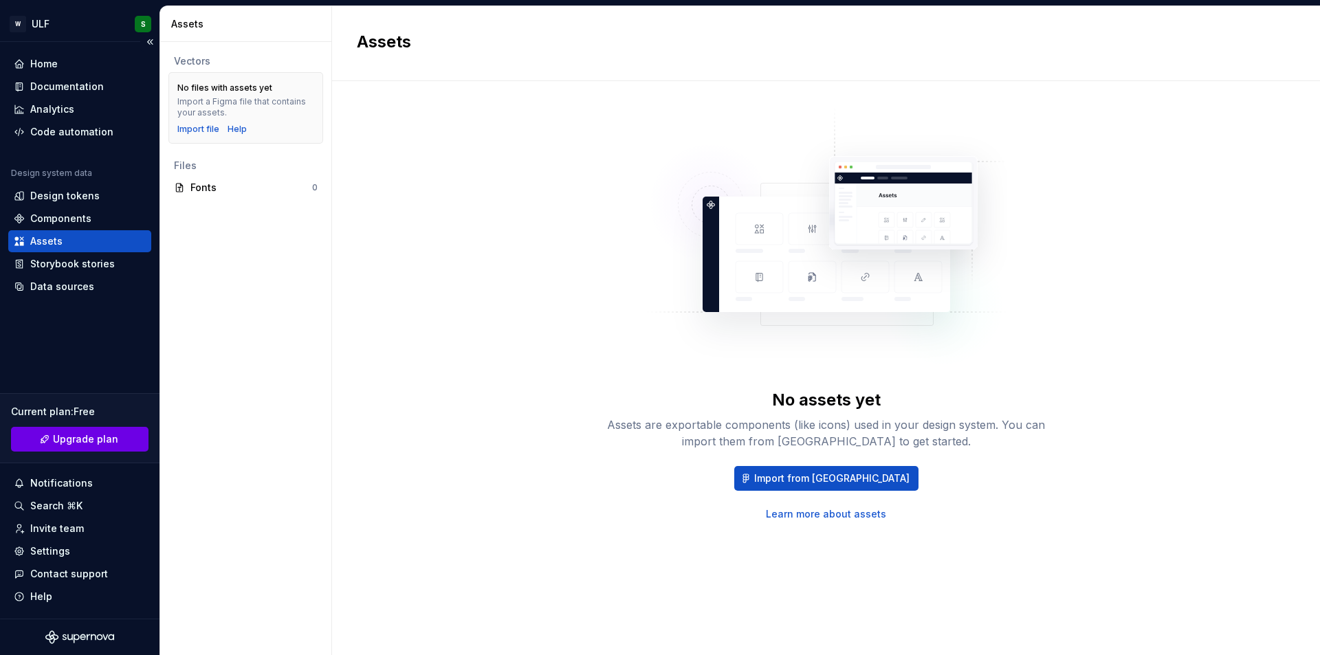  I want to click on div: Import file, so click(198, 129).